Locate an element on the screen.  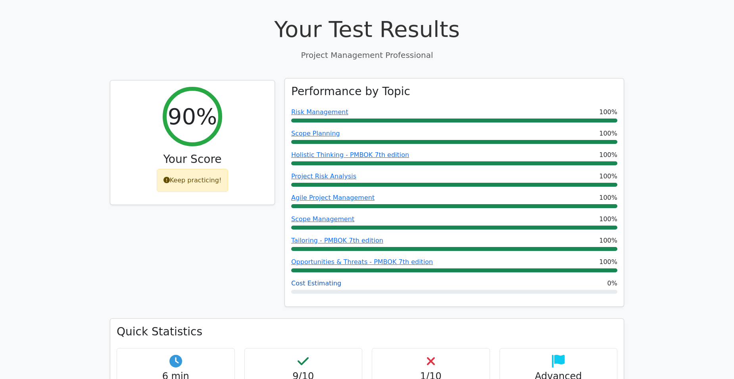
h2: 90% is located at coordinates (192, 116).